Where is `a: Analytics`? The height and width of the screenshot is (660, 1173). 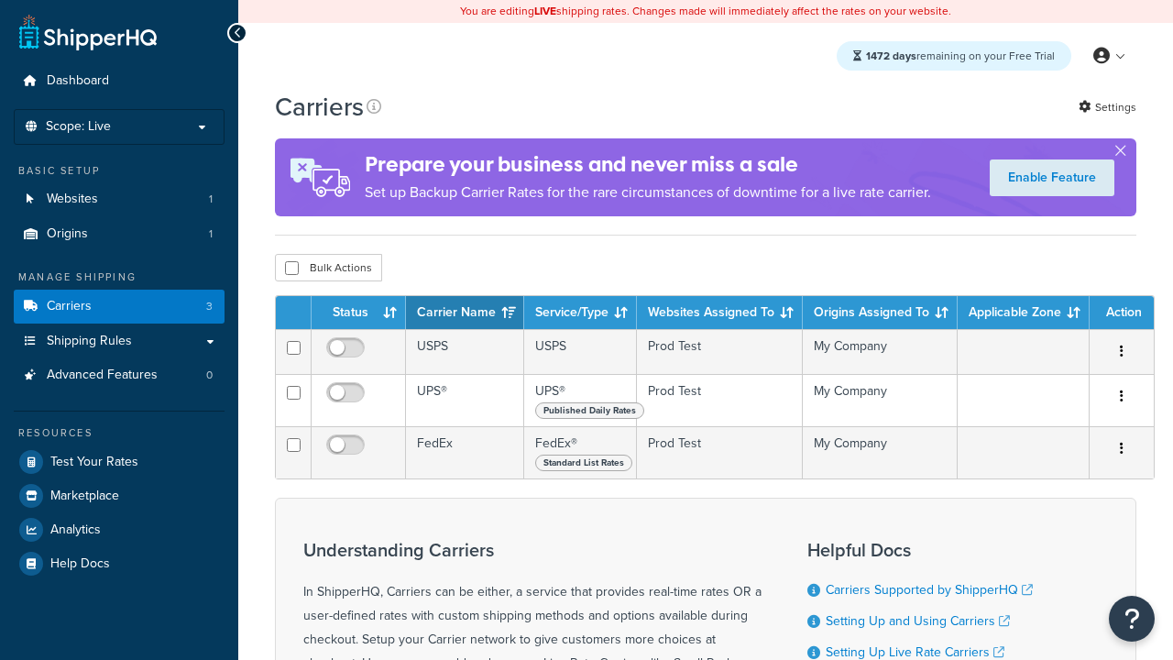 a: Analytics is located at coordinates (119, 530).